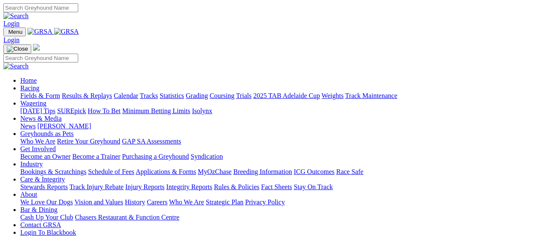  What do you see at coordinates (222, 96) in the screenshot?
I see `a: Coursing` at bounding box center [222, 96].